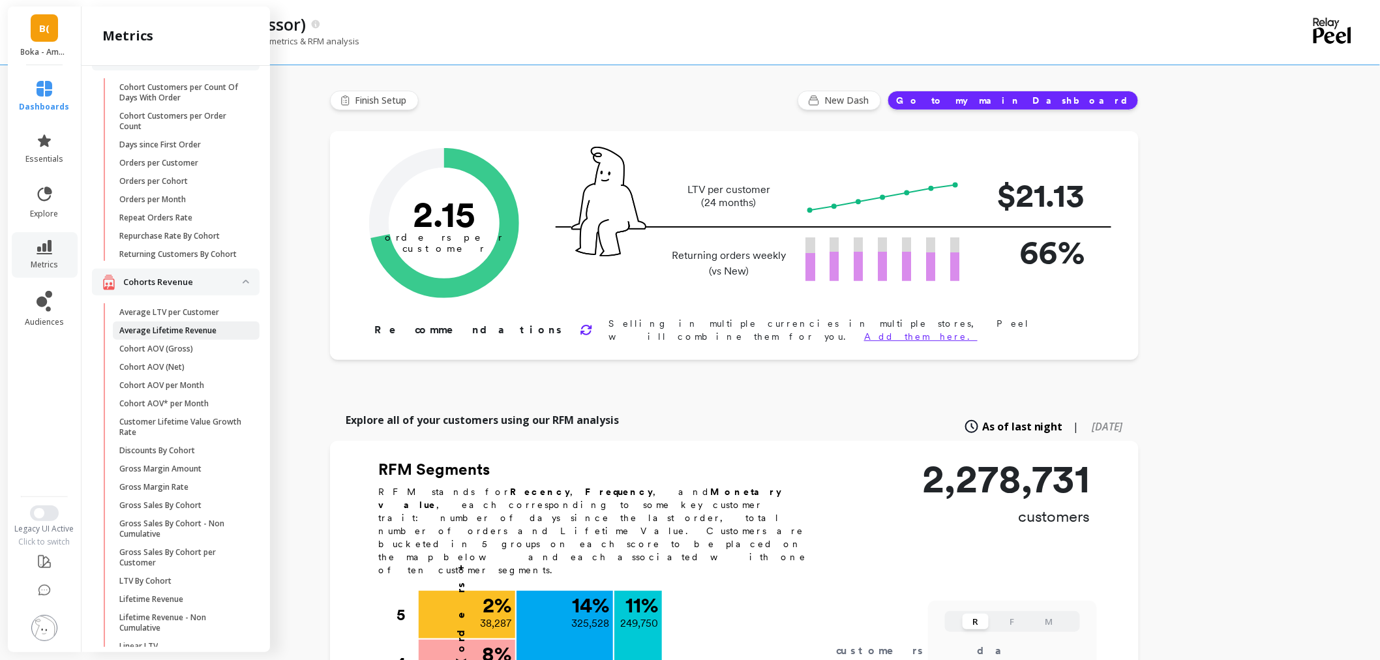 The width and height of the screenshot is (1380, 660). Describe the element at coordinates (839, 100) in the screenshot. I see `button: New Dash` at that location.